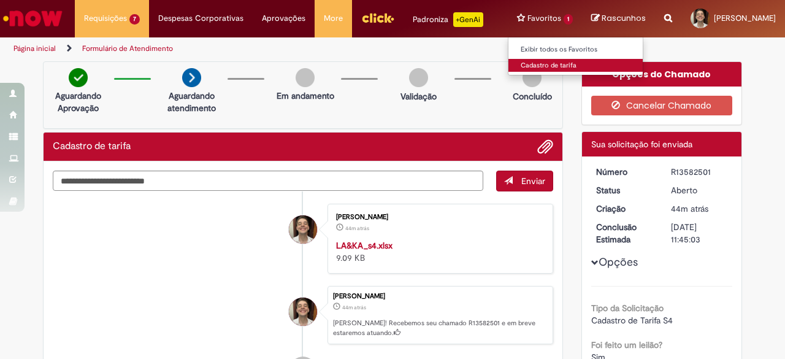 The width and height of the screenshot is (785, 359). What do you see at coordinates (624, 172) in the screenshot?
I see `dt: Número` at bounding box center [624, 172].